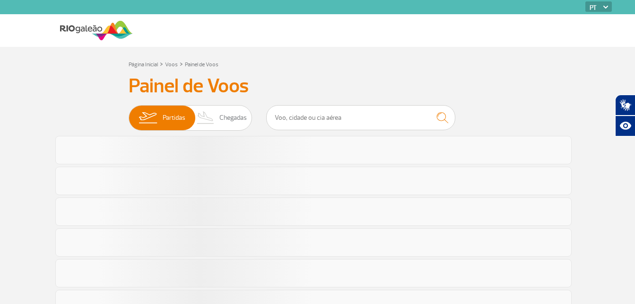  I want to click on button: Abrir recursos assistivos., so click(625, 126).